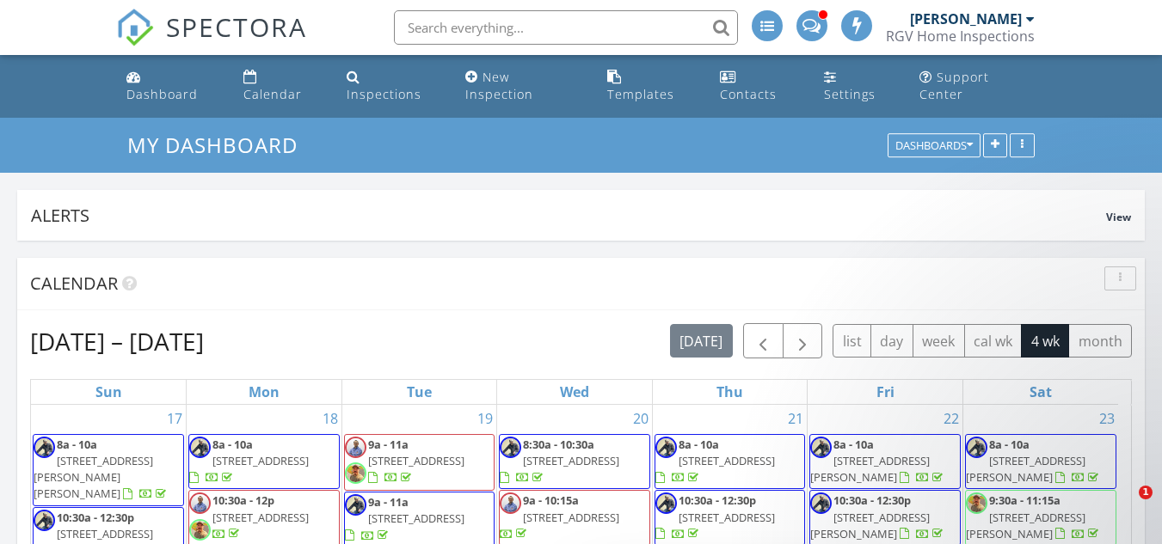  What do you see at coordinates (485, 419) in the screenshot?
I see `a: Go to August 19, 2025` at bounding box center [485, 419].